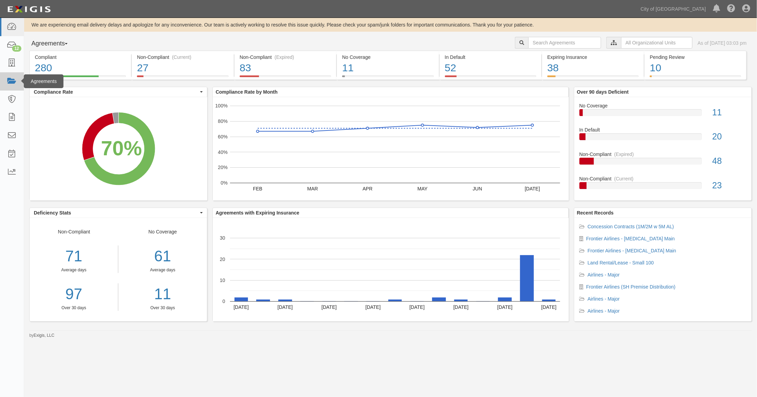  What do you see at coordinates (118, 213) in the screenshot?
I see `button: Deficiency Stats` at bounding box center [118, 213].